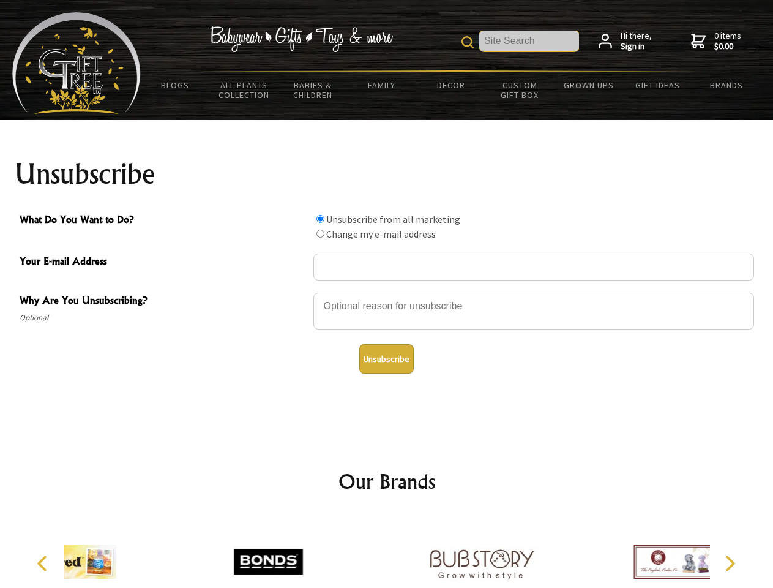  What do you see at coordinates (534, 311) in the screenshot?
I see `textarea: Why Are You Unsubscribing?` at bounding box center [534, 311].